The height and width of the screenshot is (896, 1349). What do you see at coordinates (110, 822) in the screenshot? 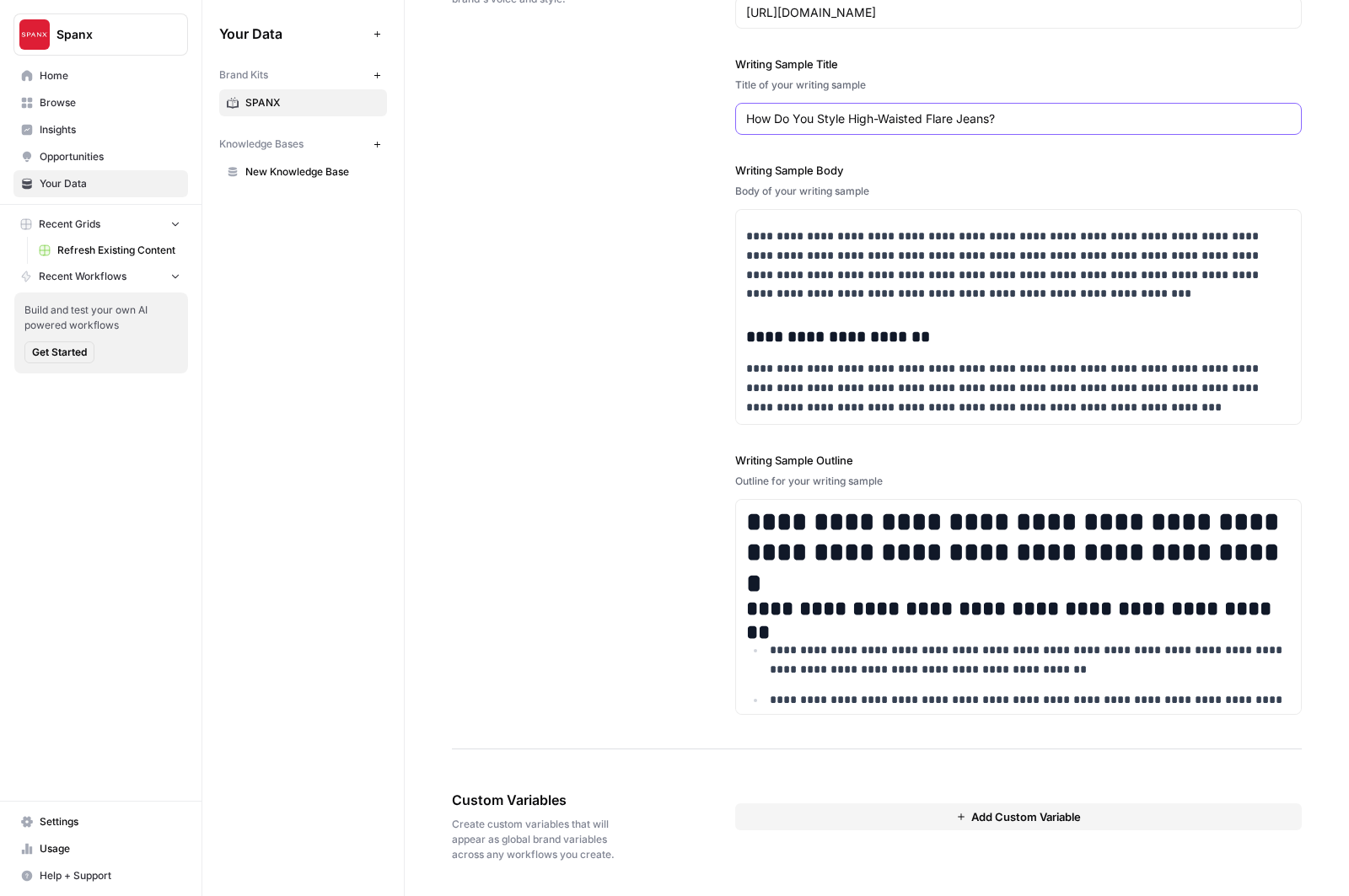
I see `span: Settings` at bounding box center [110, 822].